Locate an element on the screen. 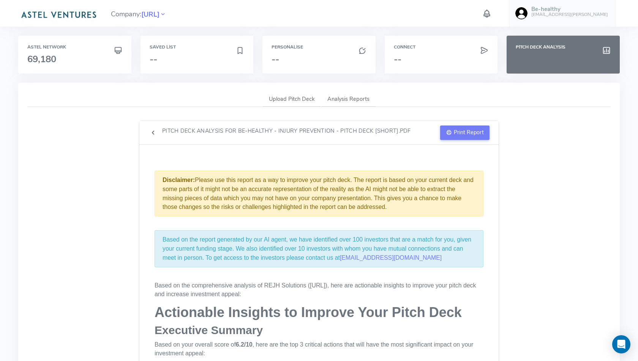 This screenshot has height=361, width=638. h2: Executive Summary is located at coordinates (319, 330).